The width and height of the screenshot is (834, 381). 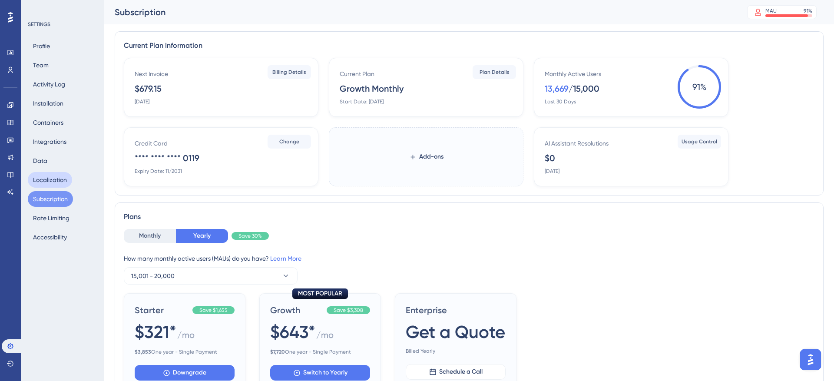 I want to click on span: Save 30%, so click(x=250, y=236).